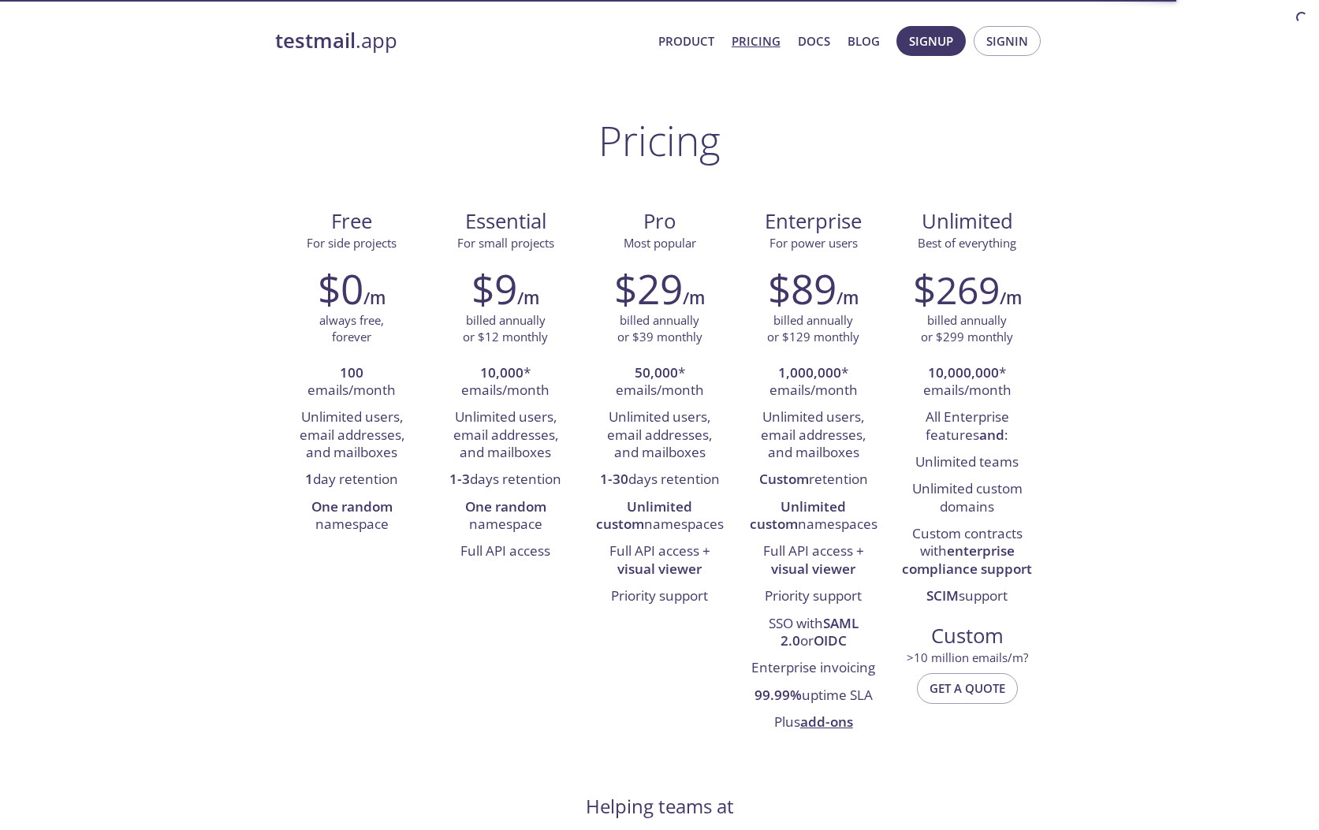 The image size is (1319, 830). What do you see at coordinates (967, 597) in the screenshot?
I see `li: support` at bounding box center [967, 597].